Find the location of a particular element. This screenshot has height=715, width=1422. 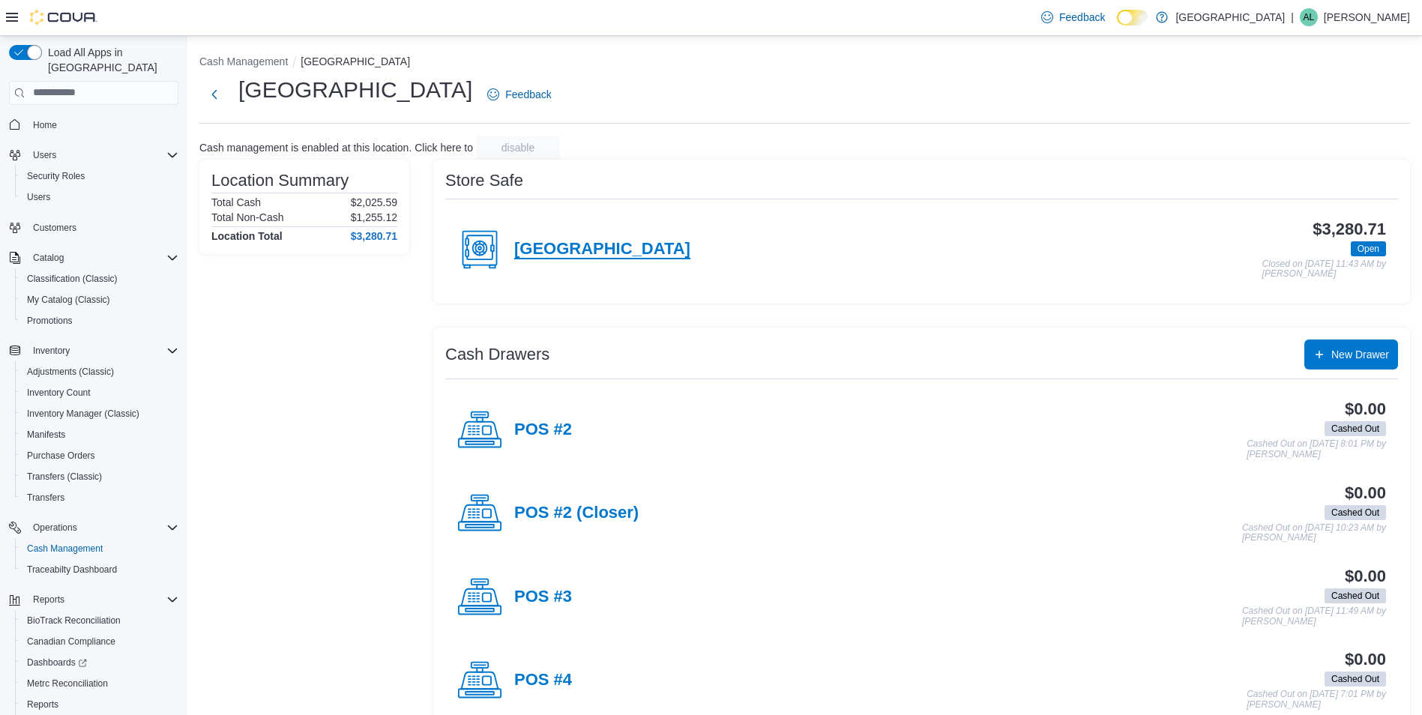

span: Operations is located at coordinates (103, 528).